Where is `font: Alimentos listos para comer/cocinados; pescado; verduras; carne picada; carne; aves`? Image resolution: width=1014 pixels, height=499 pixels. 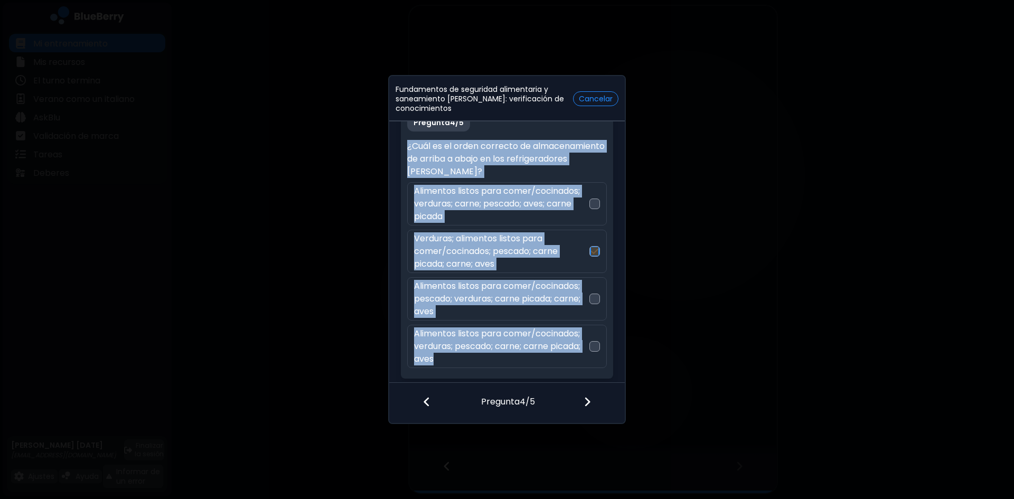
font: Alimentos listos para comer/cocinados; pescado; verduras; carne picada; carne; aves is located at coordinates (497, 298).